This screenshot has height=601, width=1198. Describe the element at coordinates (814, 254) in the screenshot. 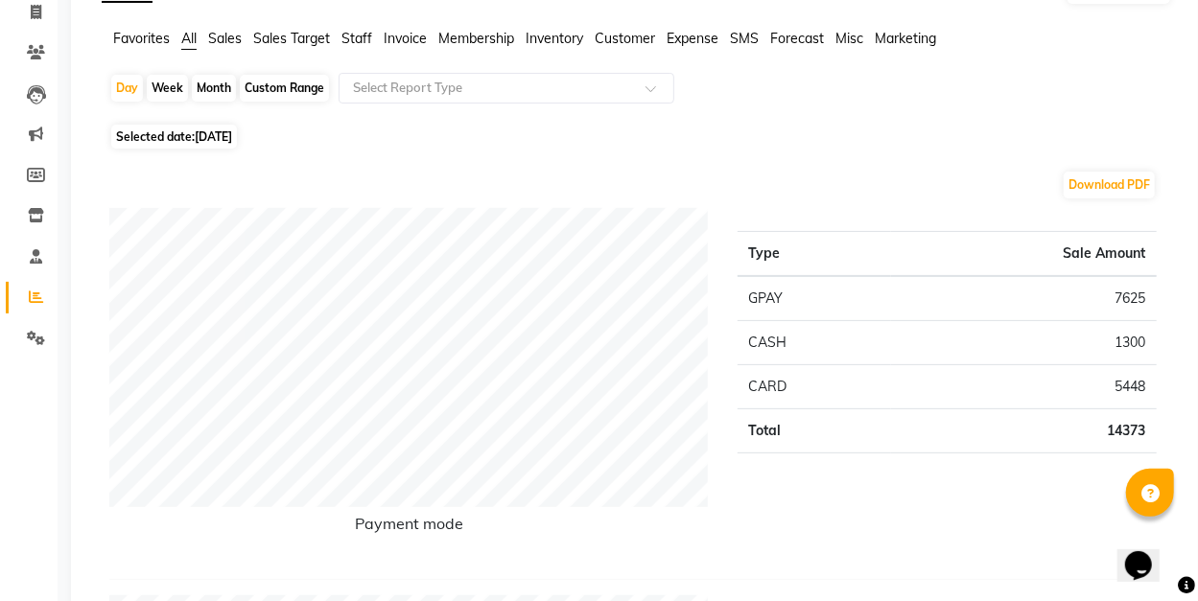

I see `th: Type` at that location.